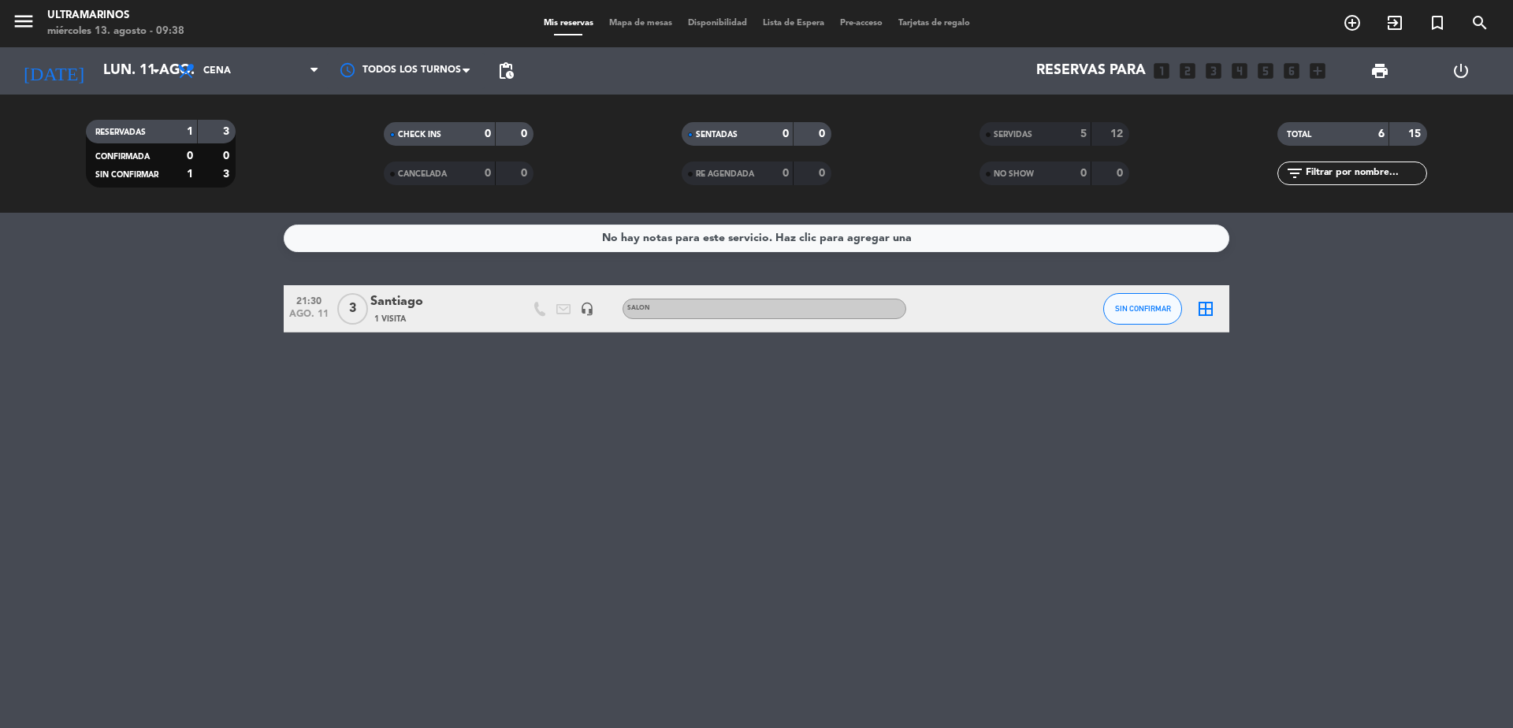  Describe the element at coordinates (587, 309) in the screenshot. I see `i: headset_mic` at that location.